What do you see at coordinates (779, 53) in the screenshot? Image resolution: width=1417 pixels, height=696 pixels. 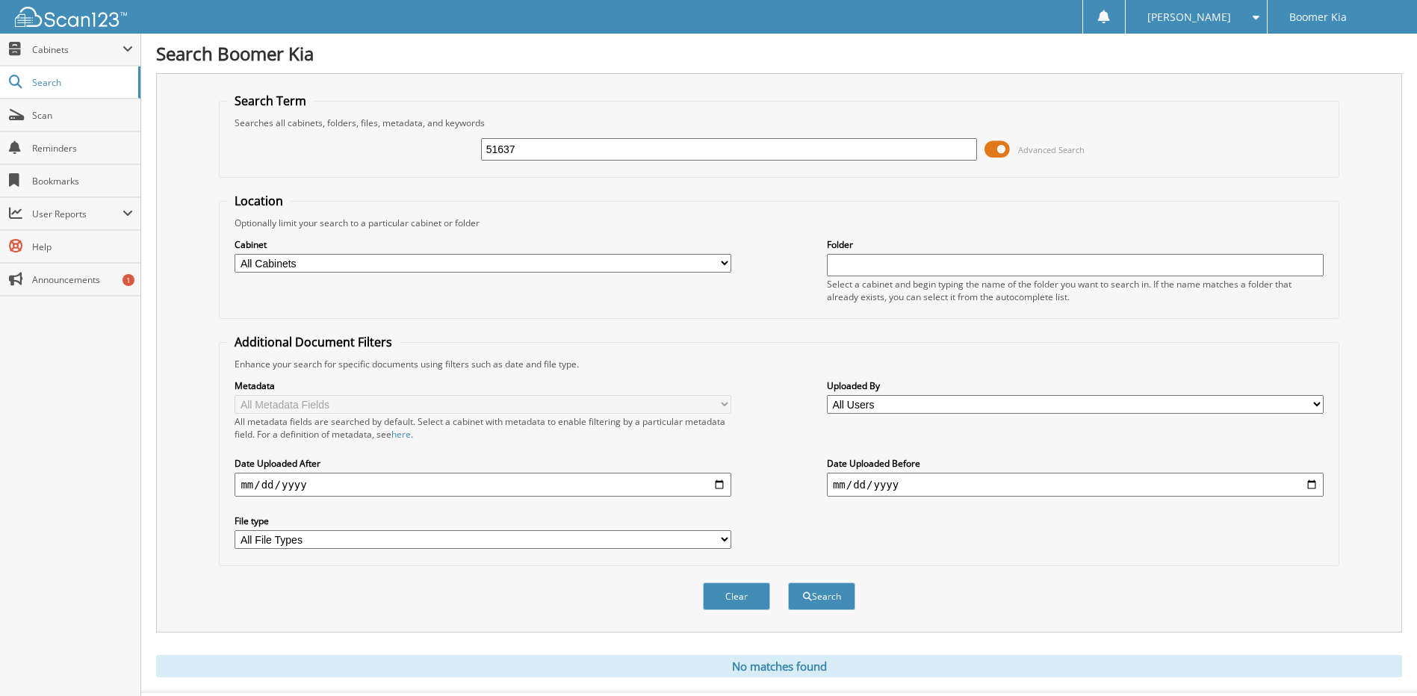 I see `h1: Search Boomer Kia` at bounding box center [779, 53].